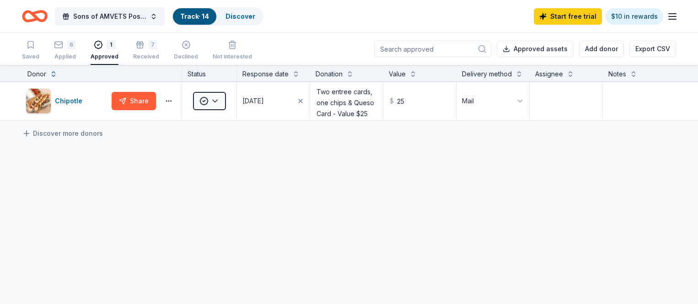 The height and width of the screenshot is (304, 698). Describe the element at coordinates (194, 16) in the screenshot. I see `a: Track· 14` at that location.